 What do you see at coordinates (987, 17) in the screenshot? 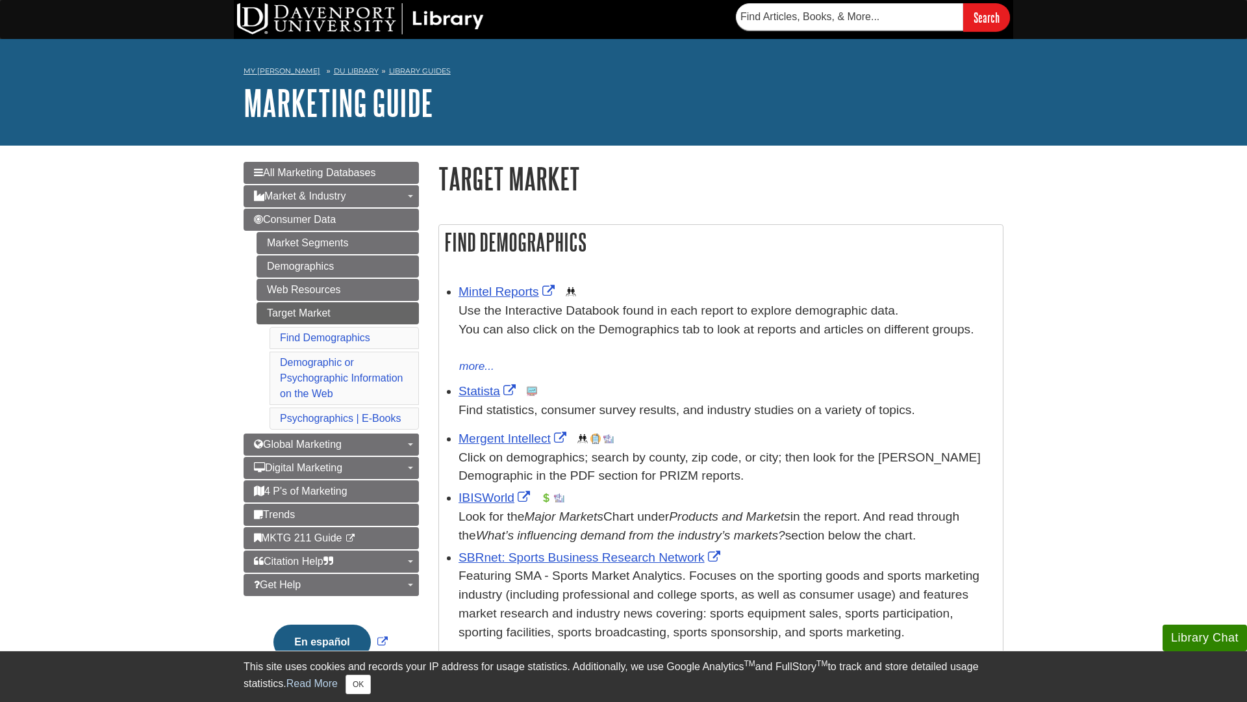
I see `input: Search` at bounding box center [987, 17].